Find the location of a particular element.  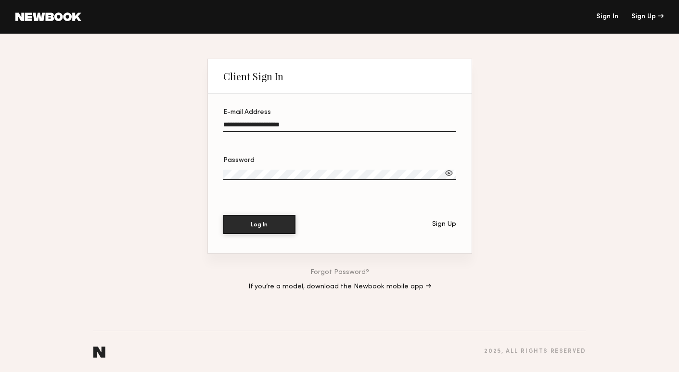

input: Password is located at coordinates (340, 175).